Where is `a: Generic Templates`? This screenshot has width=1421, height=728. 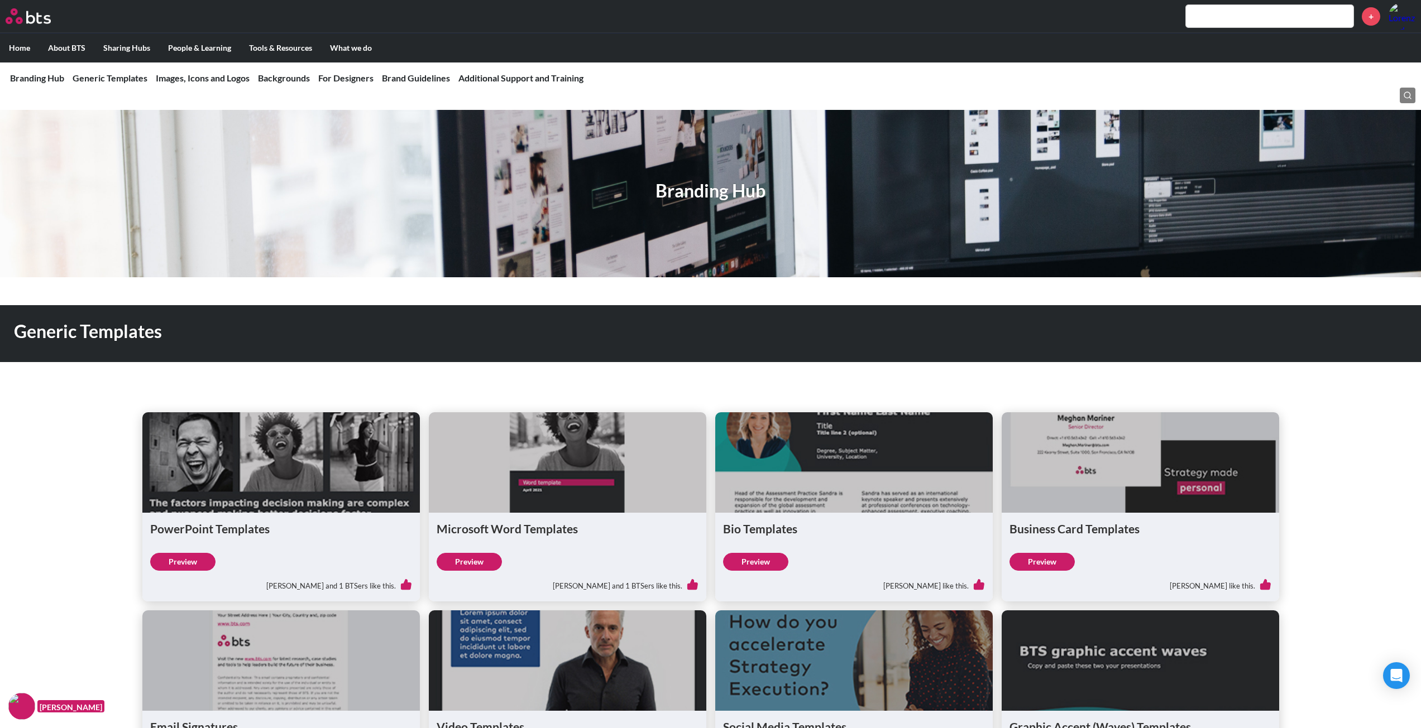 a: Generic Templates is located at coordinates (110, 78).